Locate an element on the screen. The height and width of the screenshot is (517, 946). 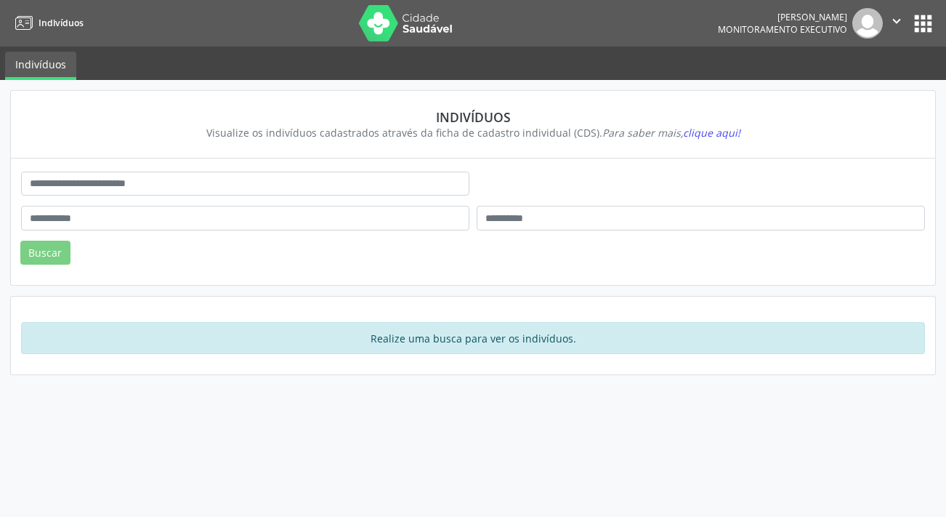
span: clique aqui! is located at coordinates (711, 132).